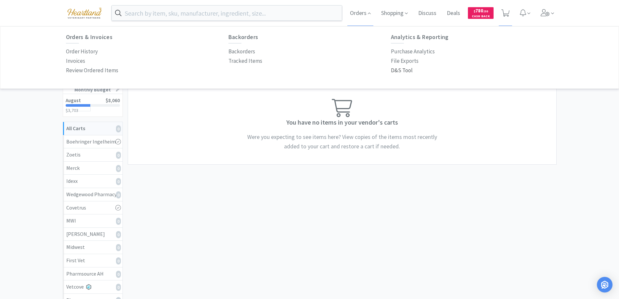  I want to click on h6: Orders & Invoices, so click(147, 37).